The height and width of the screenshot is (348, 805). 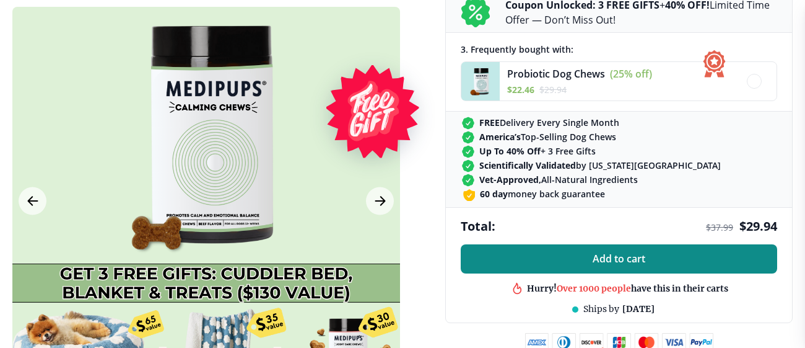 I want to click on strong: 60 day, so click(x=494, y=193).